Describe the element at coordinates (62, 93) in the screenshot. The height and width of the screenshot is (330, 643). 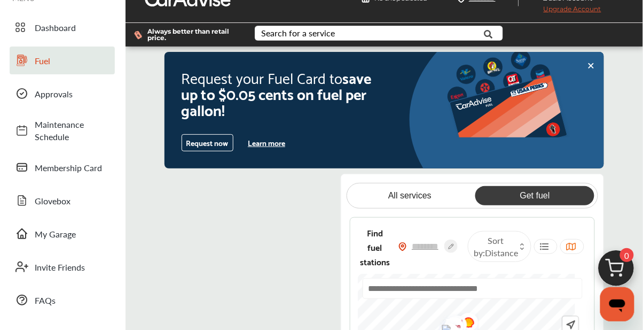
I see `a: Approvals` at that location.